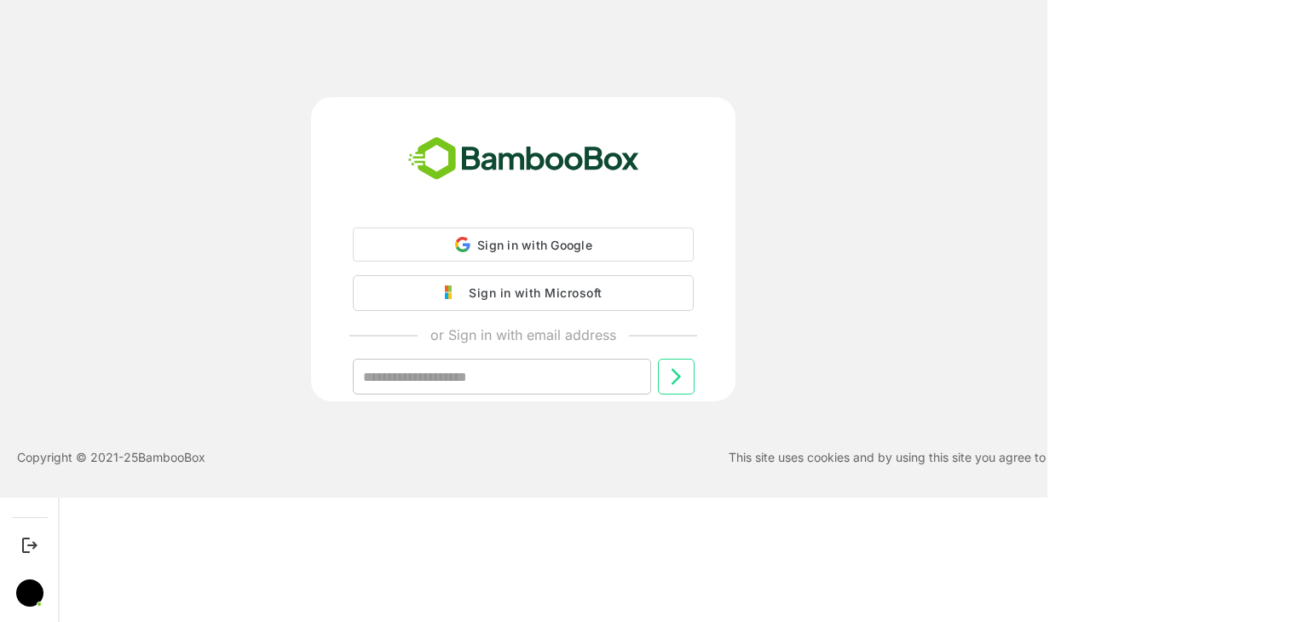 This screenshot has height=622, width=1309. Describe the element at coordinates (531, 293) in the screenshot. I see `div: Sign in with Microsoft` at that location.